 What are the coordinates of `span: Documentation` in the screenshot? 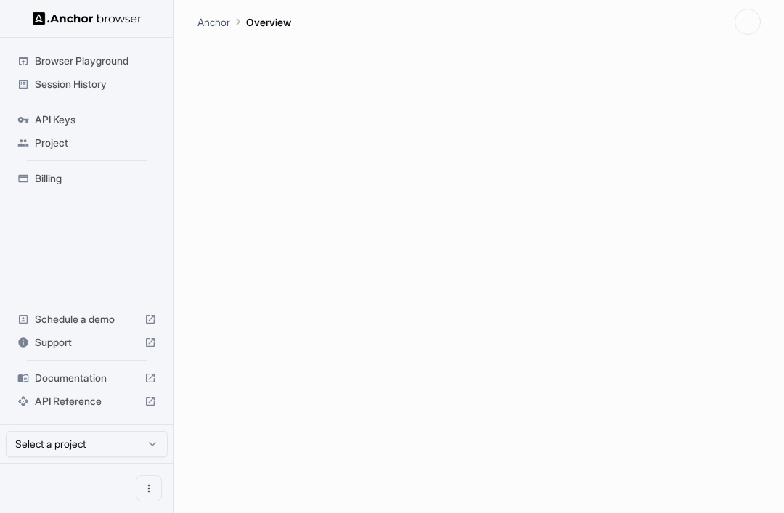 It's located at (86, 378).